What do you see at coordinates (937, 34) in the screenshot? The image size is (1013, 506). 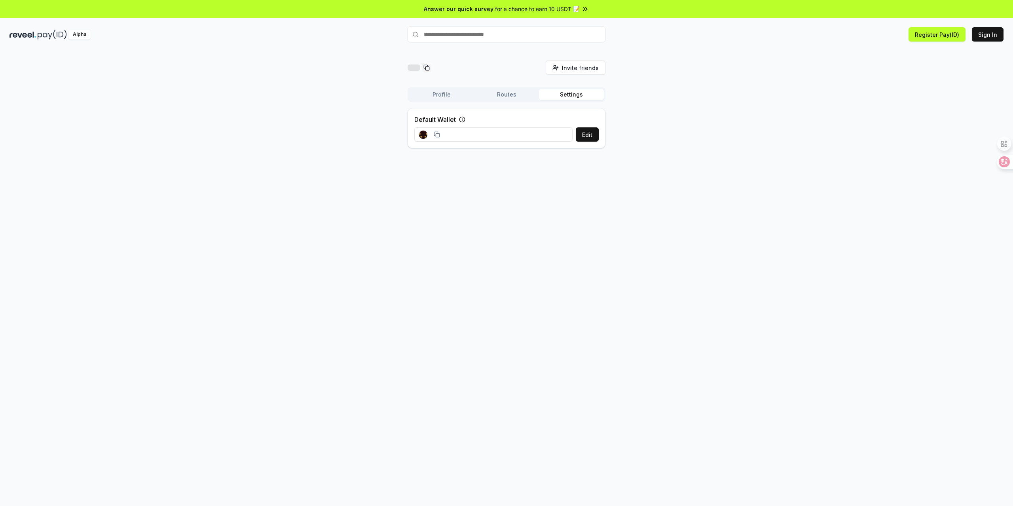 I see `button: Register Pay(ID)` at bounding box center [937, 34].